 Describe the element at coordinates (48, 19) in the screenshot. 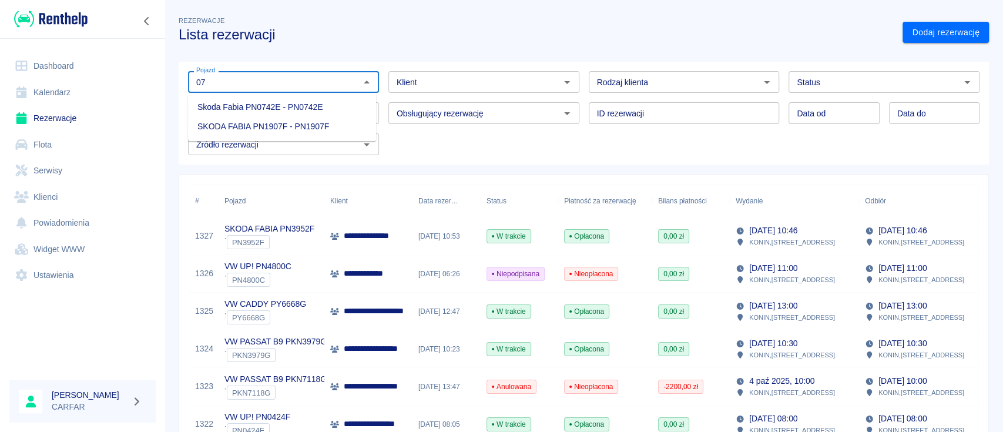

I see `a: Renthelp logo` at that location.